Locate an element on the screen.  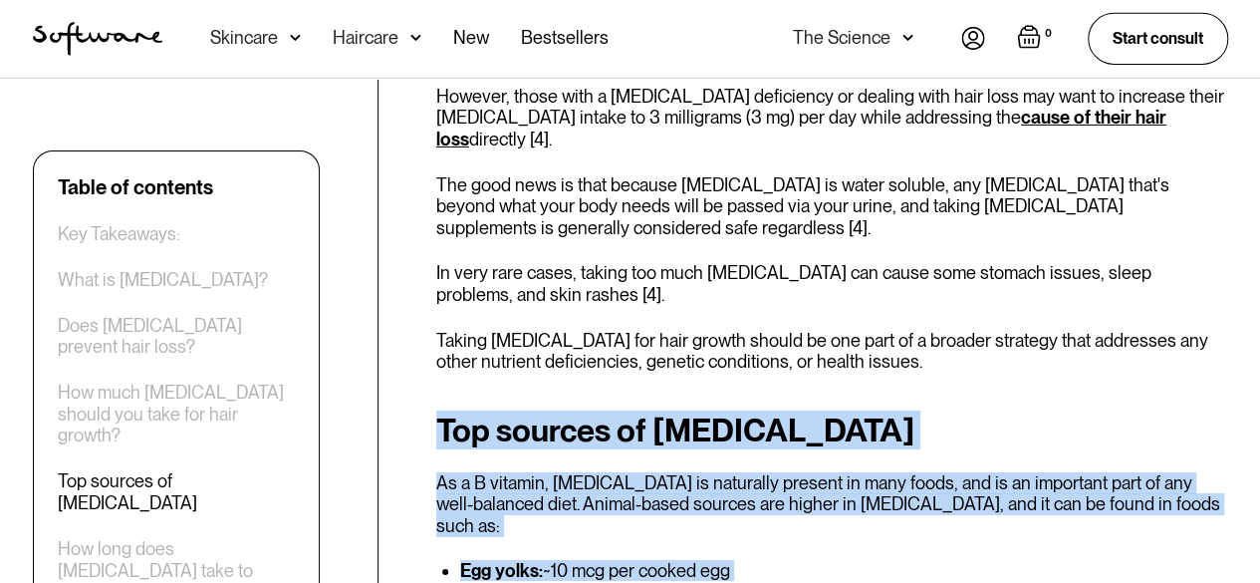
img: Software Logo is located at coordinates (98, 39).